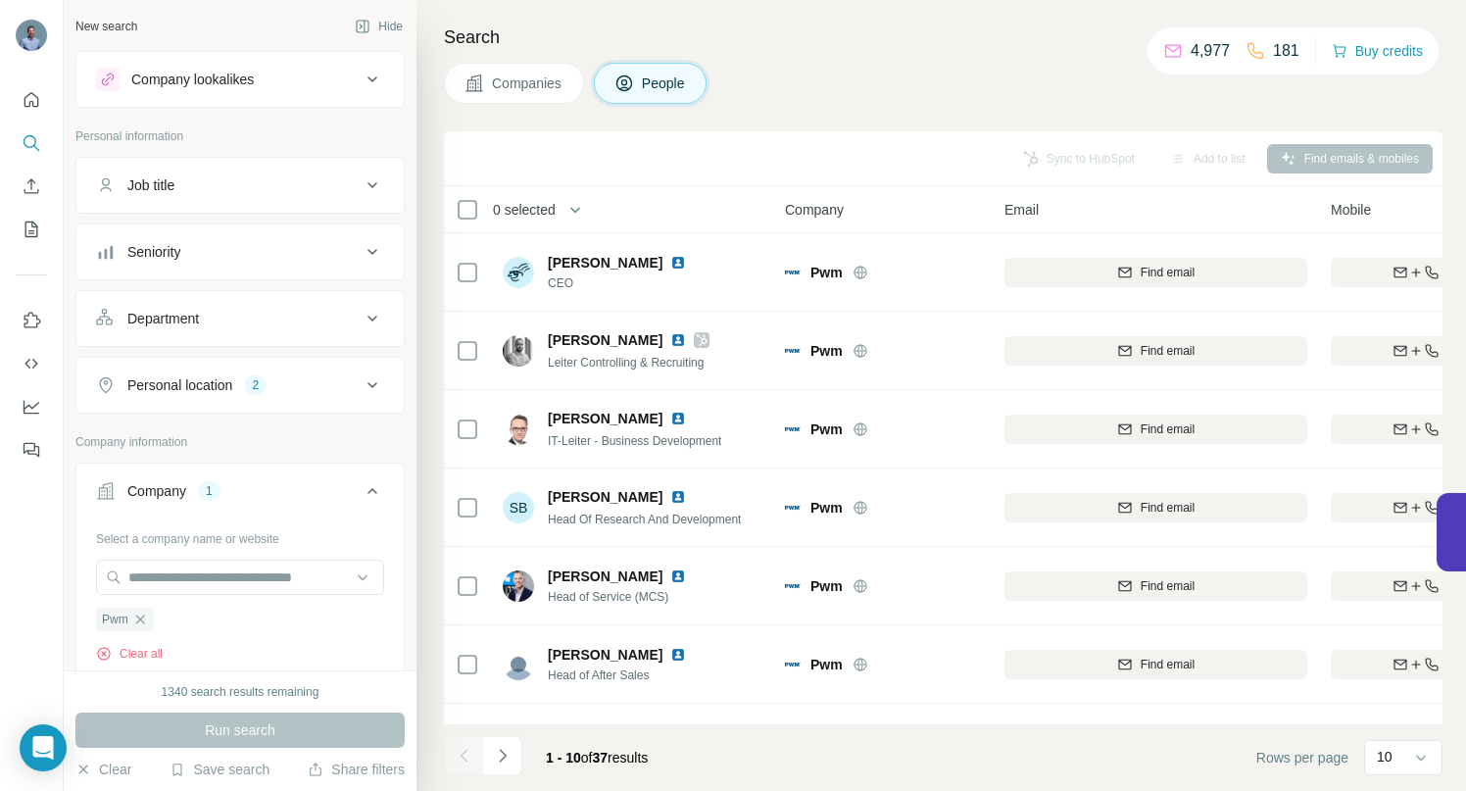 The image size is (1466, 791). I want to click on span: Company, so click(814, 210).